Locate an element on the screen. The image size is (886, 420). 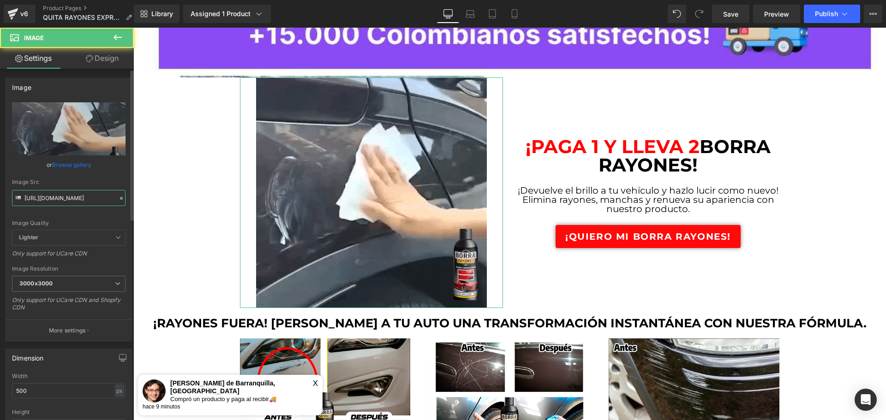
a: Mobile is located at coordinates (514, 14).